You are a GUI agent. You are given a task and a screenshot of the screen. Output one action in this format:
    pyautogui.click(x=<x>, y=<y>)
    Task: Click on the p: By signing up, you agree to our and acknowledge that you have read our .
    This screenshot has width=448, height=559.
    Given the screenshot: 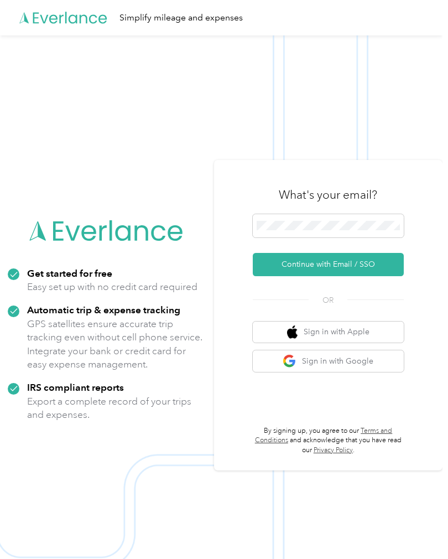 What is the action you would take?
    pyautogui.click(x=328, y=441)
    